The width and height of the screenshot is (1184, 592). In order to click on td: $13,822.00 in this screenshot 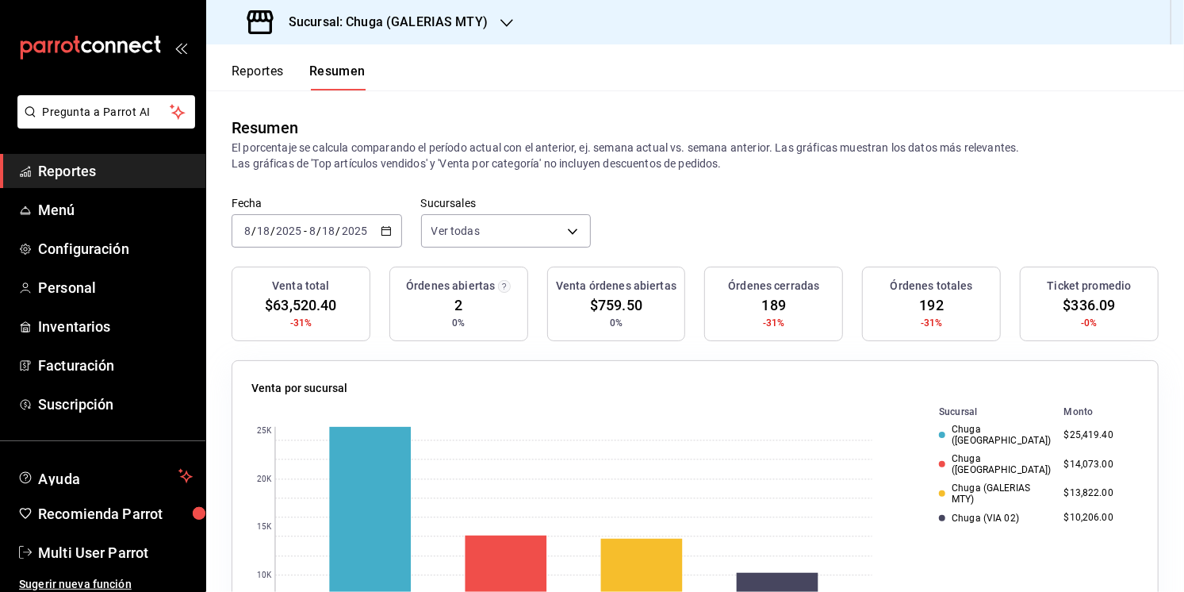, I will do `click(1098, 493)`.